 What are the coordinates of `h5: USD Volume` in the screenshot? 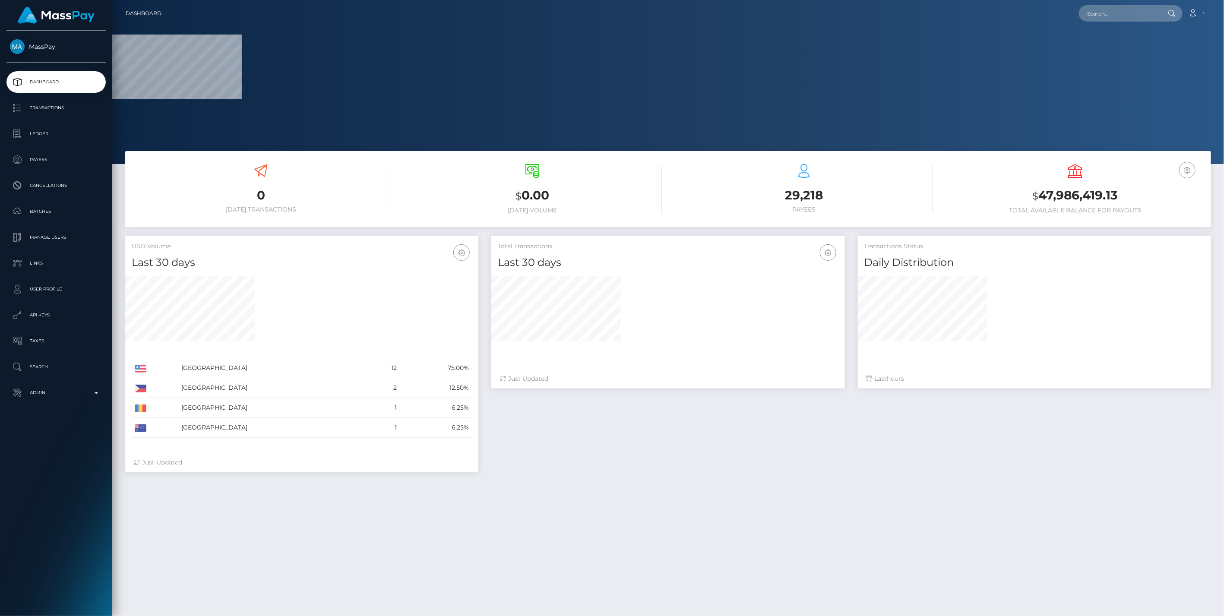 It's located at (302, 247).